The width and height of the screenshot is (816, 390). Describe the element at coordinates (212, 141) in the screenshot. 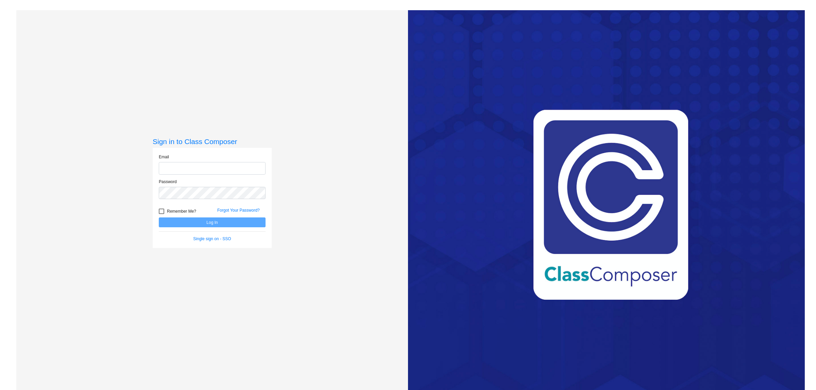

I see `h3: Sign in to Class Composer` at that location.